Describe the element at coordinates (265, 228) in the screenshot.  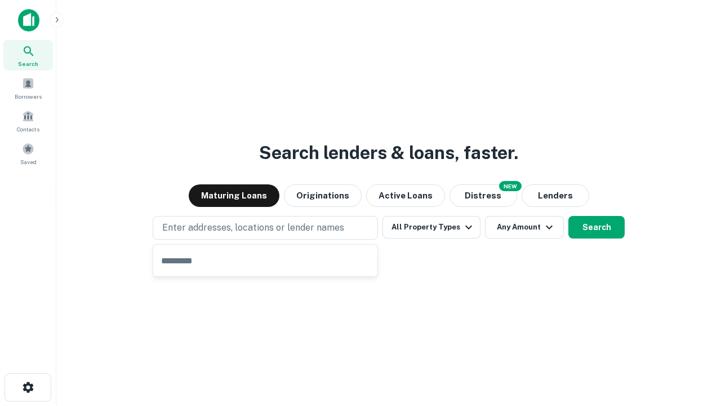
I see `button: Enter addresses, locations or lender names` at that location.